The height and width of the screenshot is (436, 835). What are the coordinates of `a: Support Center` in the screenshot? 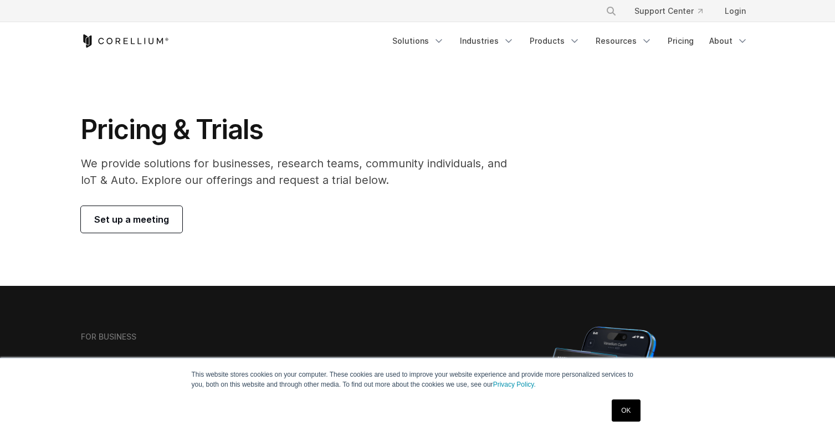 It's located at (668, 11).